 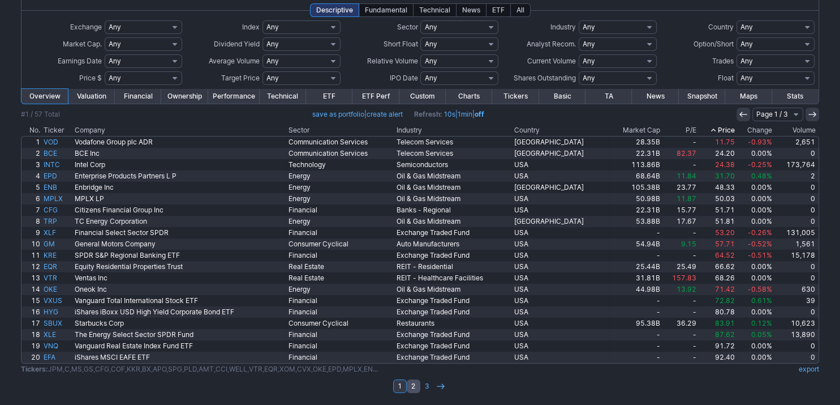 I want to click on a: 64.52, so click(x=718, y=255).